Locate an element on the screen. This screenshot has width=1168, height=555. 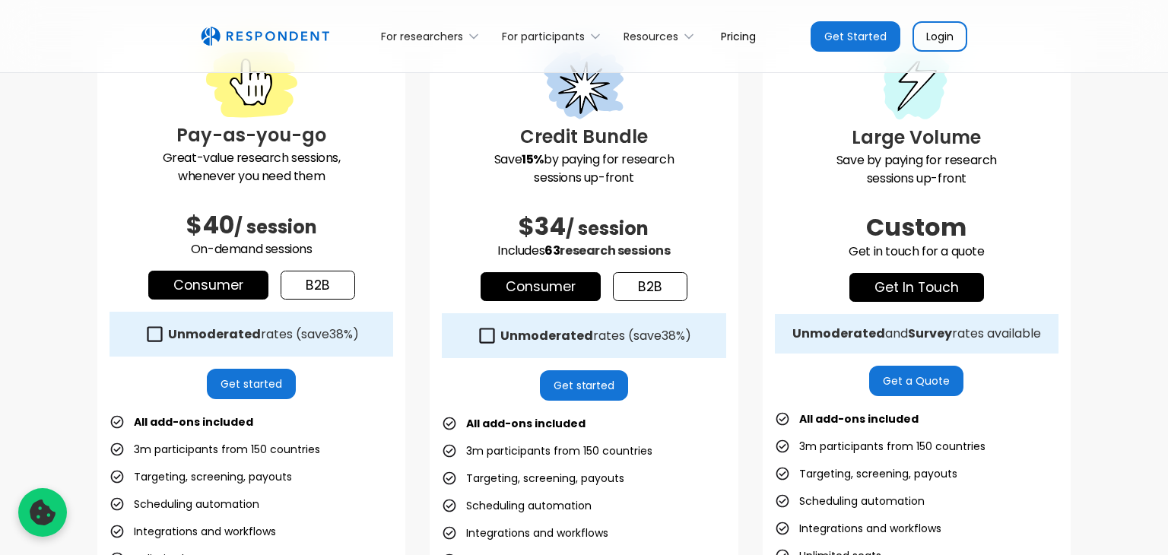
h3: Pay-as-you-go is located at coordinates (251, 135).